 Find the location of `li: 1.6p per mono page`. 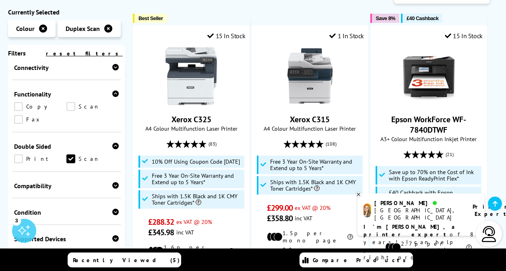

li: 1.6p per mono page is located at coordinates (191, 251).